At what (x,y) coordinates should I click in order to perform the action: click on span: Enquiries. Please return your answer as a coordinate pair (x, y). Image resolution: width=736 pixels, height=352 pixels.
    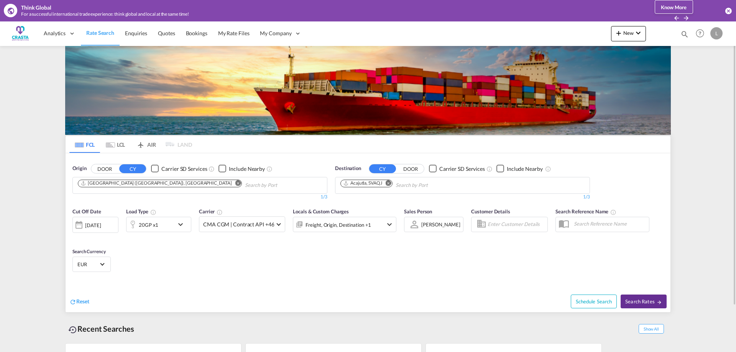
    Looking at the image, I should click on (136, 33).